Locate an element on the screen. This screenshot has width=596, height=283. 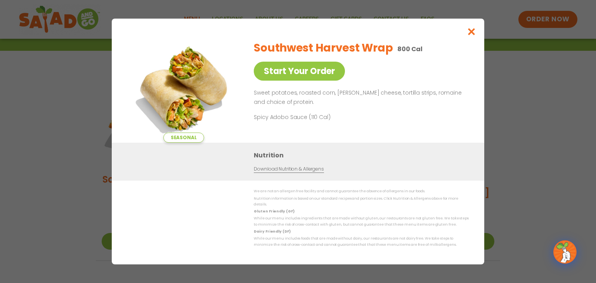
p: While our menu includes foods that are made without dairy, our restaurants are not dairy free. We... is located at coordinates (361, 242).